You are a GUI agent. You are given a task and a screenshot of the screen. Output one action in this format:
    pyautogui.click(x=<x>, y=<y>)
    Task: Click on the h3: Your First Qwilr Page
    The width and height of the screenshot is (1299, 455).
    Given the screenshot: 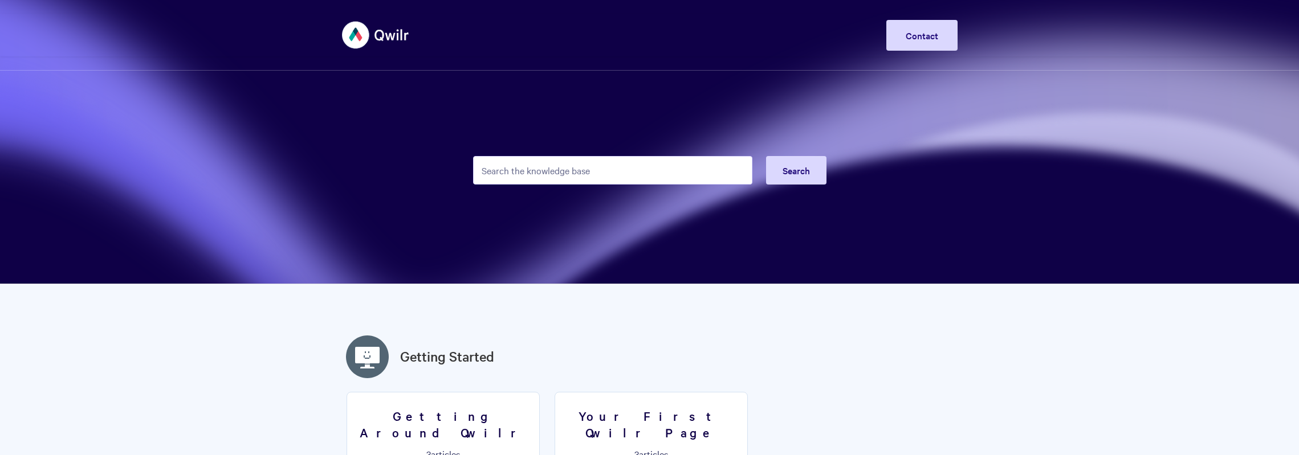 What is the action you would take?
    pyautogui.click(x=651, y=424)
    